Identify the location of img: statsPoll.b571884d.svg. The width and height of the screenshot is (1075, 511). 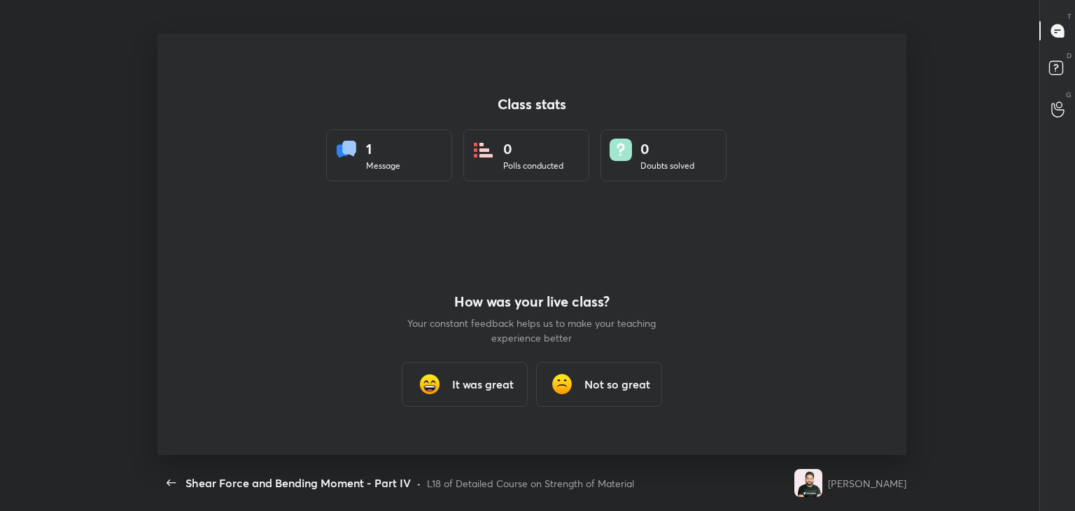
(484, 150).